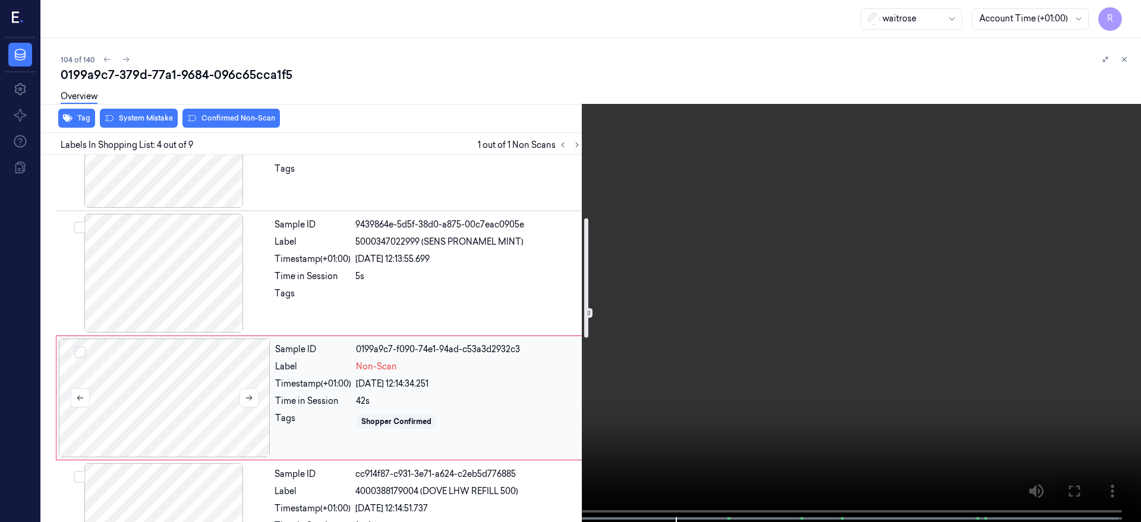 This screenshot has height=522, width=1141. What do you see at coordinates (468, 401) in the screenshot?
I see `div: 42s` at bounding box center [468, 401].